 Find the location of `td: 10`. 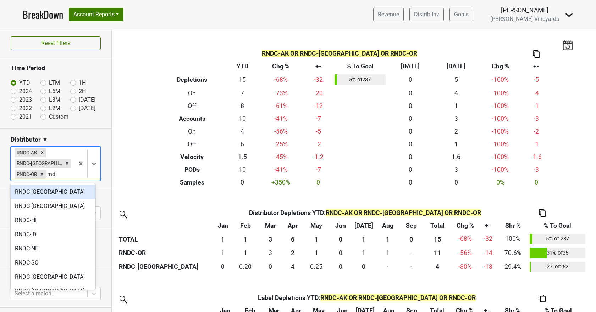

td: 10 is located at coordinates (242, 170).